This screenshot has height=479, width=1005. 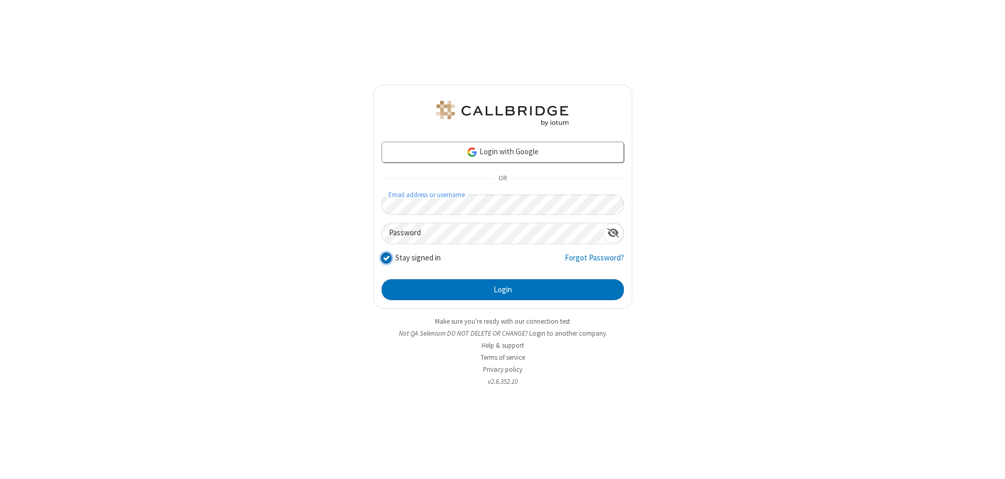 What do you see at coordinates (503, 114) in the screenshot?
I see `img: QA Selenium DO NOT DELETE OR CHANGE` at bounding box center [503, 114].